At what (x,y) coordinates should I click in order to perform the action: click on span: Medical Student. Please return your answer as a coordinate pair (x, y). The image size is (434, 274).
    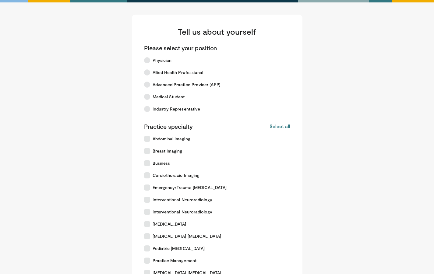
    Looking at the image, I should click on (169, 97).